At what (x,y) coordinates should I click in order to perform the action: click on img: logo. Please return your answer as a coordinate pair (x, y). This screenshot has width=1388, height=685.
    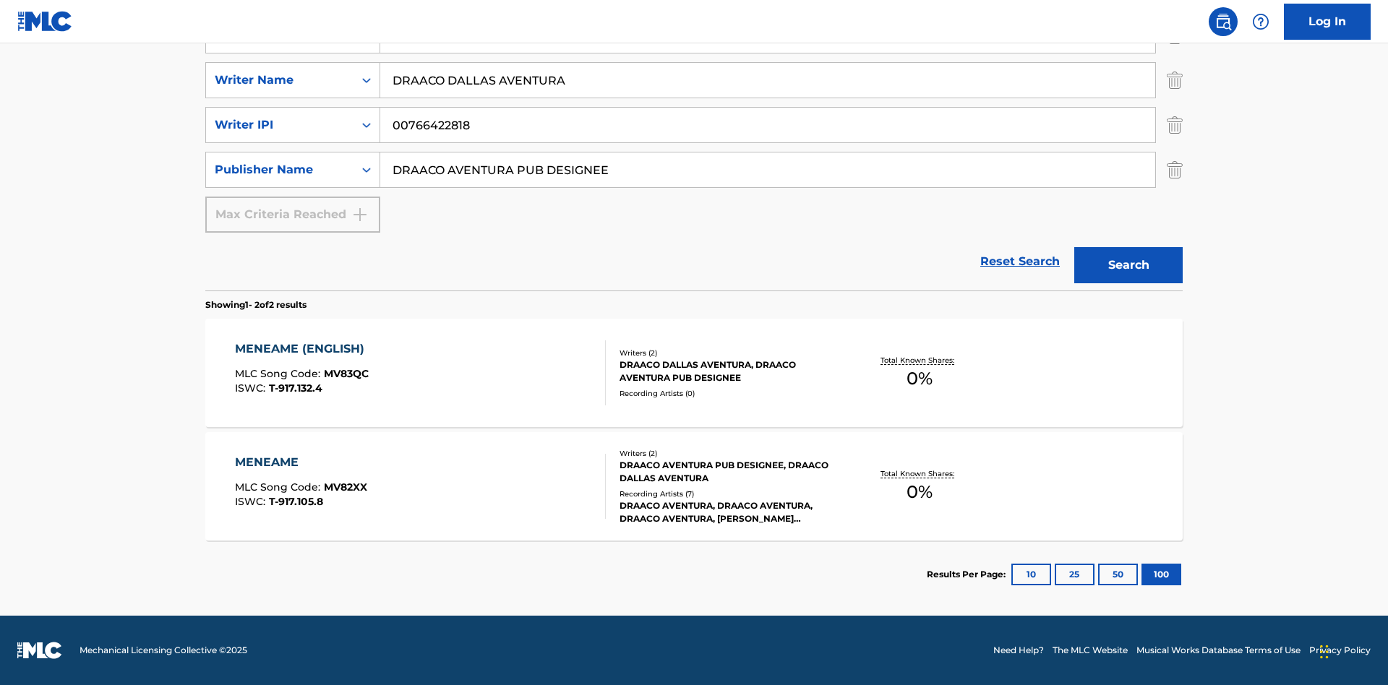
    Looking at the image, I should click on (40, 650).